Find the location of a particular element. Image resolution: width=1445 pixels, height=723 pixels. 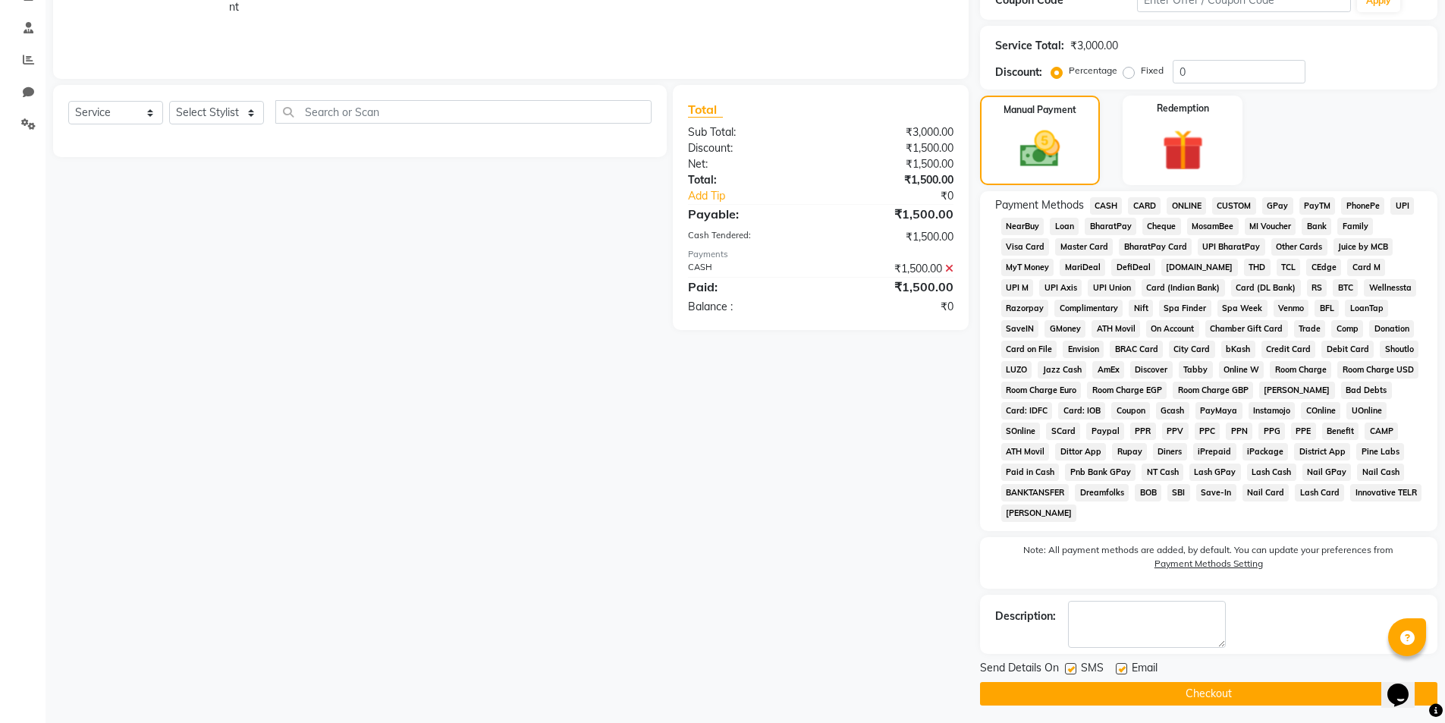

span: BharatPay Card is located at coordinates (1155, 247).